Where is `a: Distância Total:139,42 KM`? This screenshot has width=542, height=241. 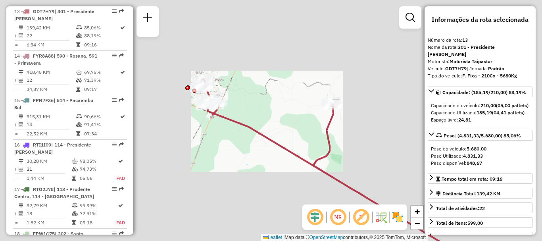
a: Distância Total:139,42 KM is located at coordinates (480, 193).